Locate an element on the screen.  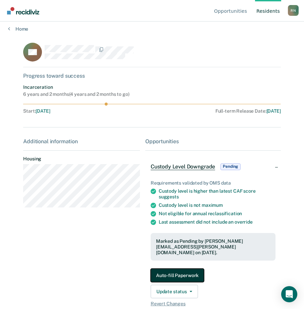
a: Navigate to form link is located at coordinates (213, 275).